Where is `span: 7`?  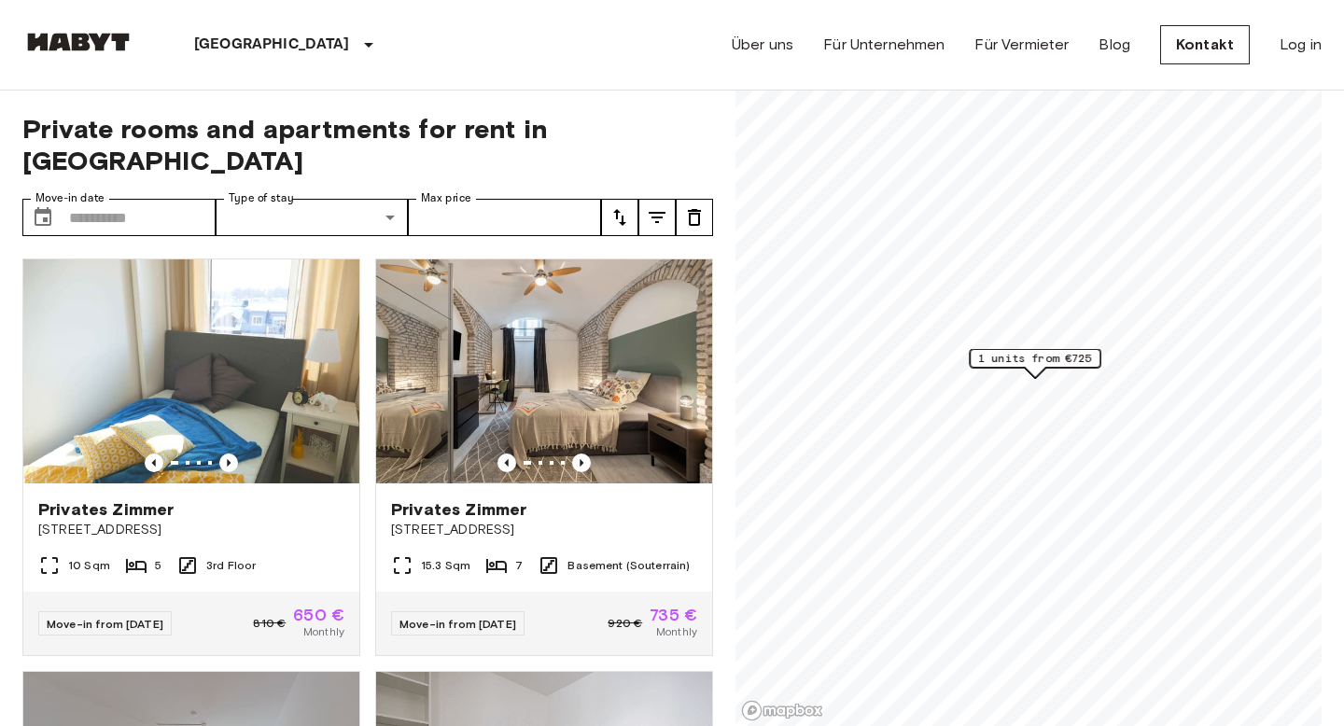
span: 7 is located at coordinates (519, 566).